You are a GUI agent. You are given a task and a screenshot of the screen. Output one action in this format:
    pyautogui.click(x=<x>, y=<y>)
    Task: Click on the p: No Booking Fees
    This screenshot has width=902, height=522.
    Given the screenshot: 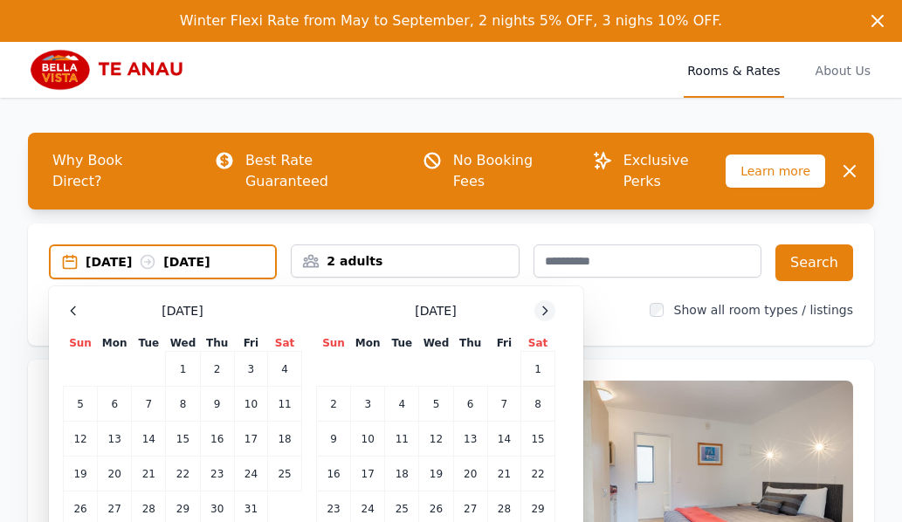 What is the action you would take?
    pyautogui.click(x=508, y=171)
    